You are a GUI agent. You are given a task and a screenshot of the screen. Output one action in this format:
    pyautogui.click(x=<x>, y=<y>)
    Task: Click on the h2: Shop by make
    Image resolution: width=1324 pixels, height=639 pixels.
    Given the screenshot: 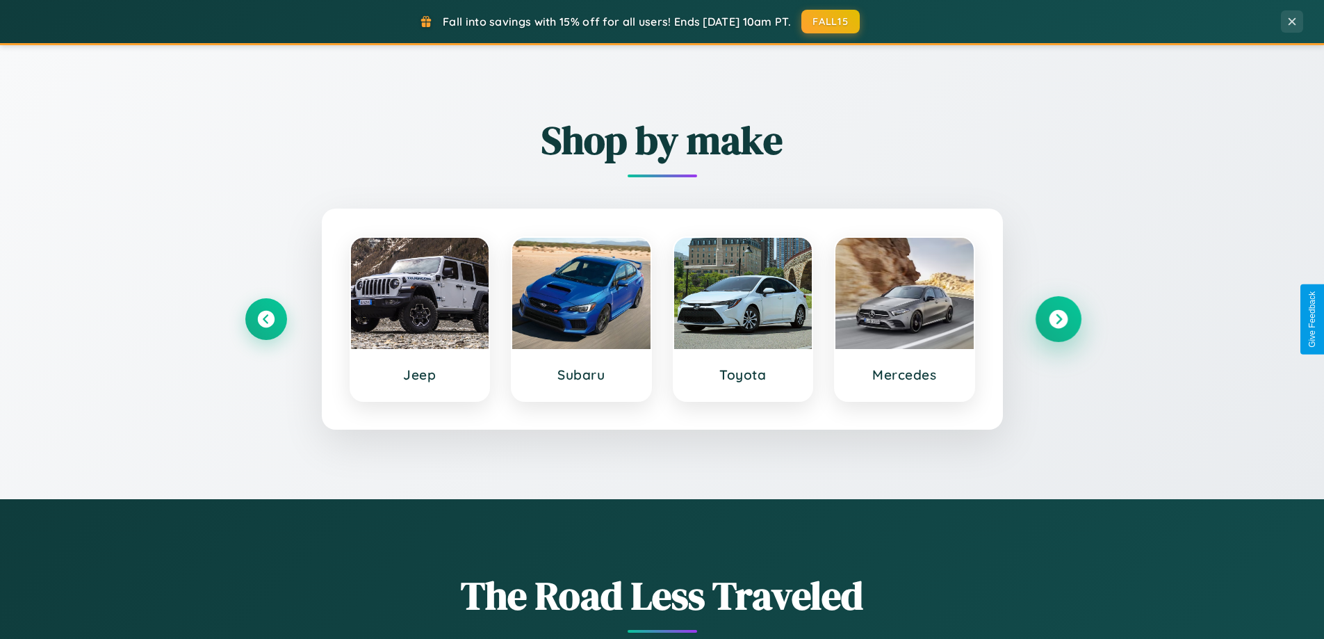 What is the action you would take?
    pyautogui.click(x=662, y=140)
    